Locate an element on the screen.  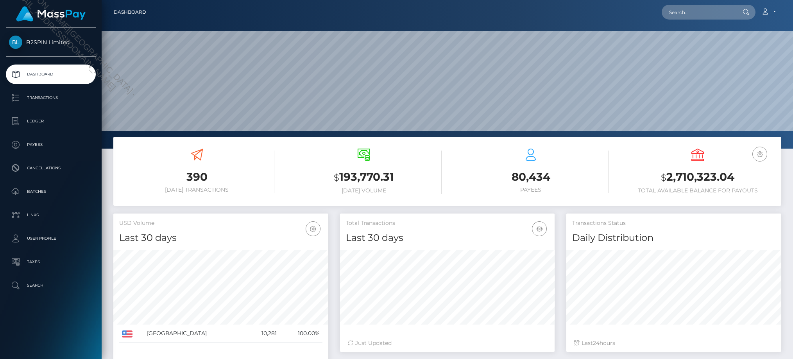
a: Transactions is located at coordinates (51, 98).